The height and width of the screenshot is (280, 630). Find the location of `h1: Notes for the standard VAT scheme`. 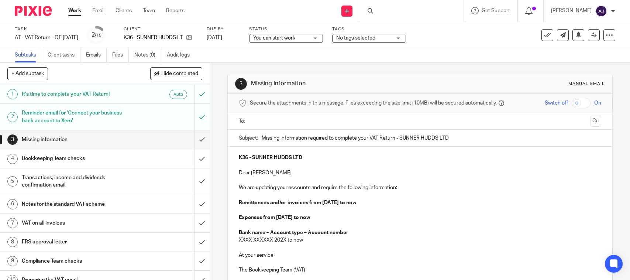

h1: Notes for the standard VAT scheme is located at coordinates (77, 204).